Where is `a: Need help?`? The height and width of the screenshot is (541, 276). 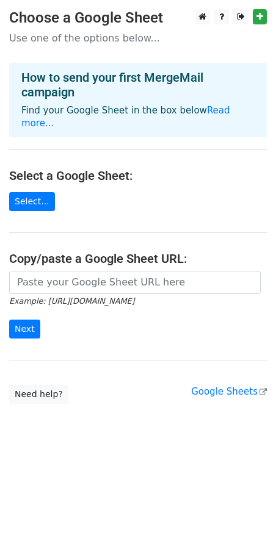 a: Need help? is located at coordinates (38, 394).